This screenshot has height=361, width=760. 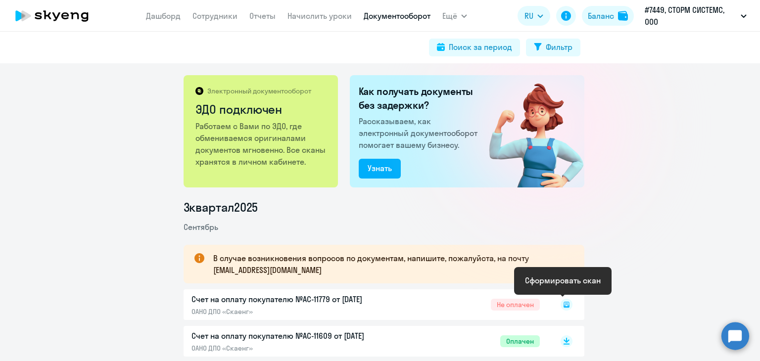 I want to click on div: Поиск за период, so click(x=480, y=47).